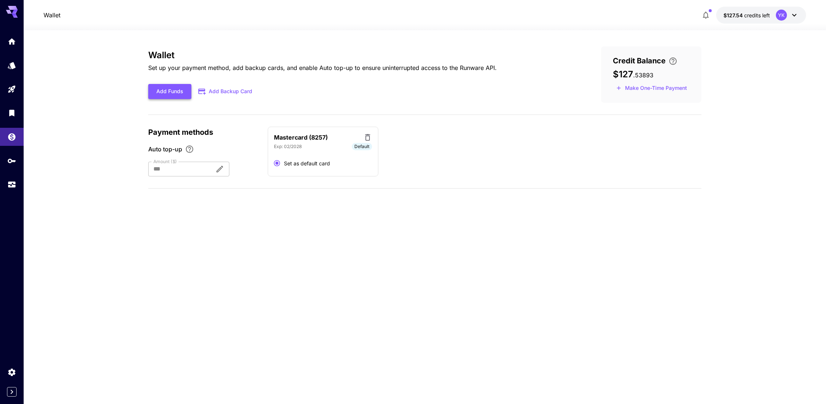 Image resolution: width=826 pixels, height=404 pixels. Describe the element at coordinates (307, 163) in the screenshot. I see `span: Set as default card` at that location.